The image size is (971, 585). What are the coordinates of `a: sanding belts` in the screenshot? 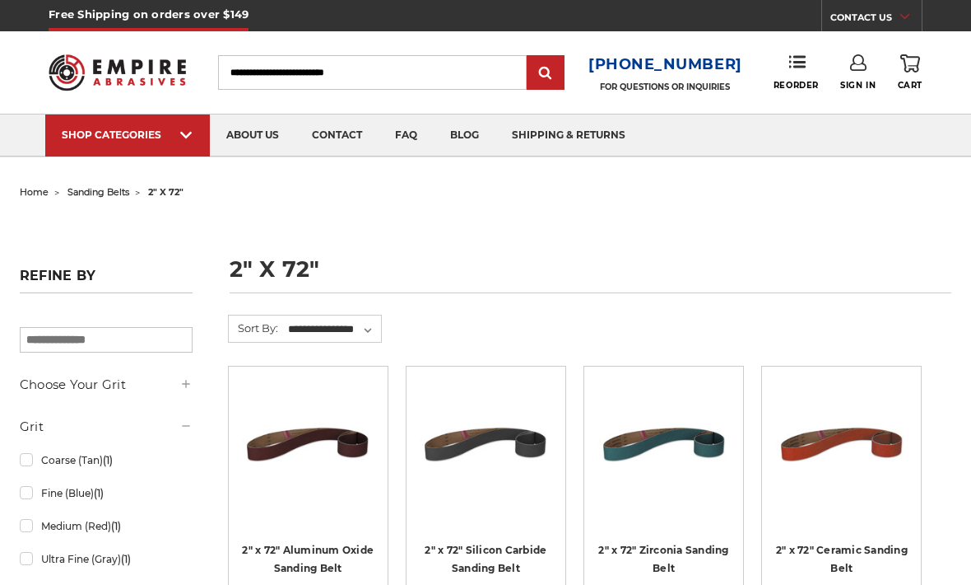 It's located at (98, 192).